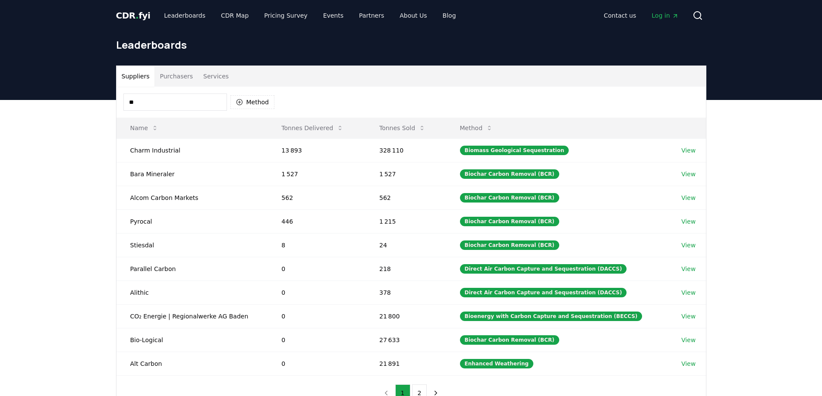 The height and width of the screenshot is (396, 822). What do you see at coordinates (619, 16) in the screenshot?
I see `a: Contact us` at bounding box center [619, 16].